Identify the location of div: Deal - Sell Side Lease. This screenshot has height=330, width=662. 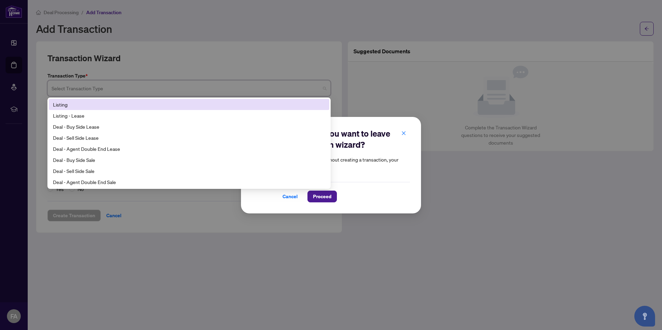
(189, 138).